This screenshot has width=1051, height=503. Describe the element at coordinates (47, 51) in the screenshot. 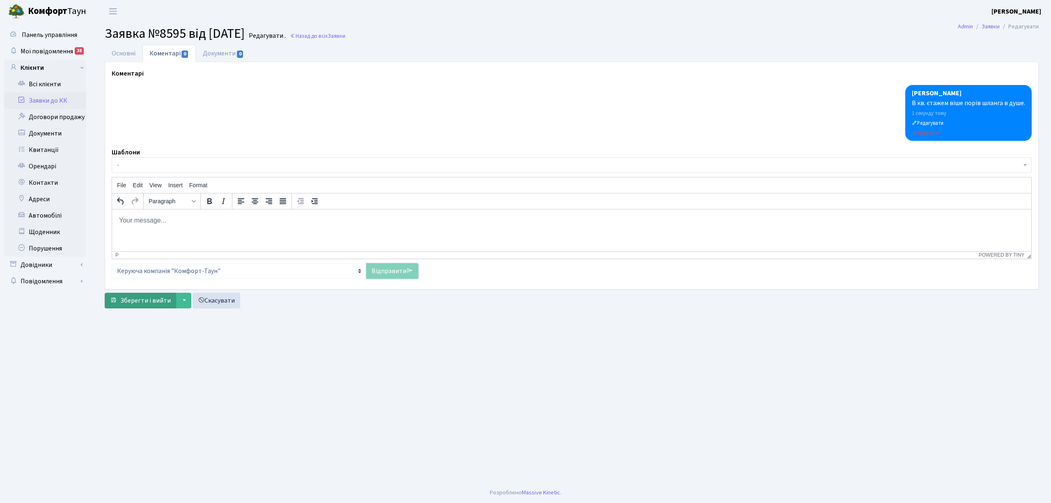

I see `span: Мої повідомлення` at that location.